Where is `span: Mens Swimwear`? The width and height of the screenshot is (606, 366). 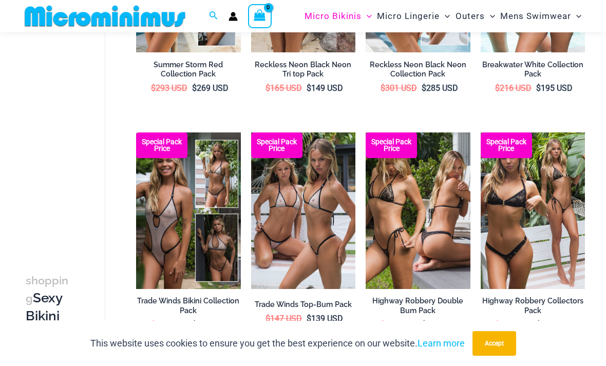 span: Mens Swimwear is located at coordinates (536, 16).